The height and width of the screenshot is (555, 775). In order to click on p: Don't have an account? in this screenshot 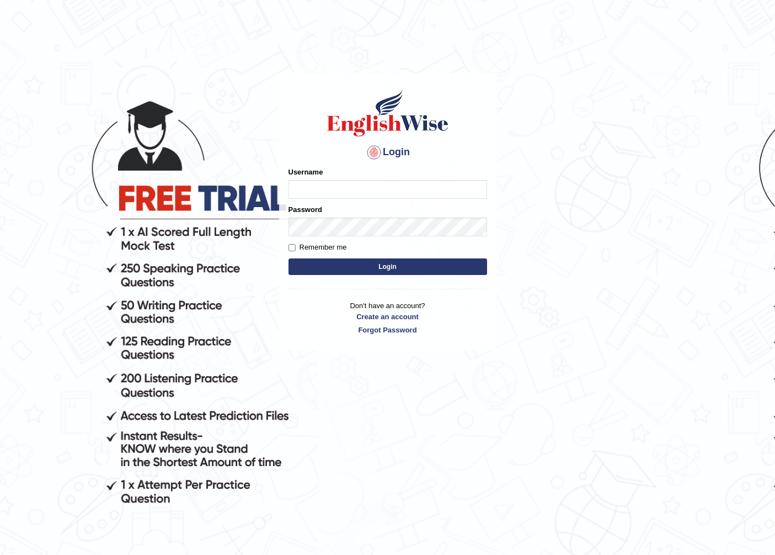, I will do `click(388, 317)`.